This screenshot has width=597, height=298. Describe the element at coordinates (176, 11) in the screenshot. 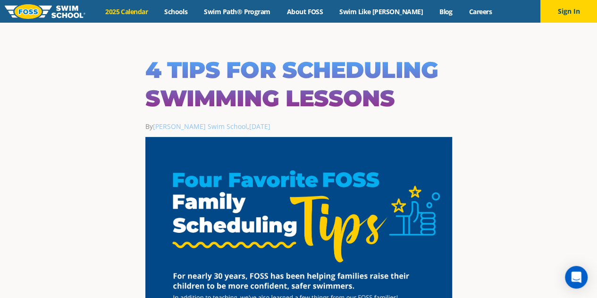

I see `a: Schools` at that location.